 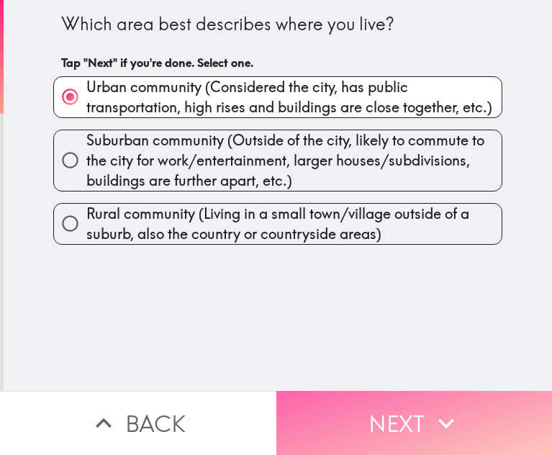 What do you see at coordinates (294, 224) in the screenshot?
I see `span: Rural community (Living in a small town/village outside of a suburb, also the country or countrys...` at bounding box center [294, 224].